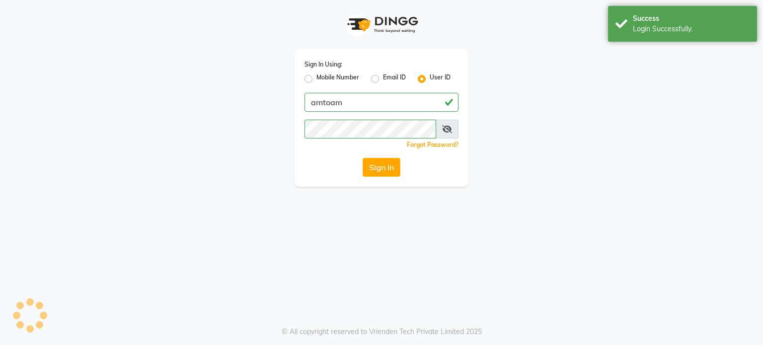 Image resolution: width=763 pixels, height=345 pixels. What do you see at coordinates (394, 79) in the screenshot?
I see `label: Email ID` at bounding box center [394, 79].